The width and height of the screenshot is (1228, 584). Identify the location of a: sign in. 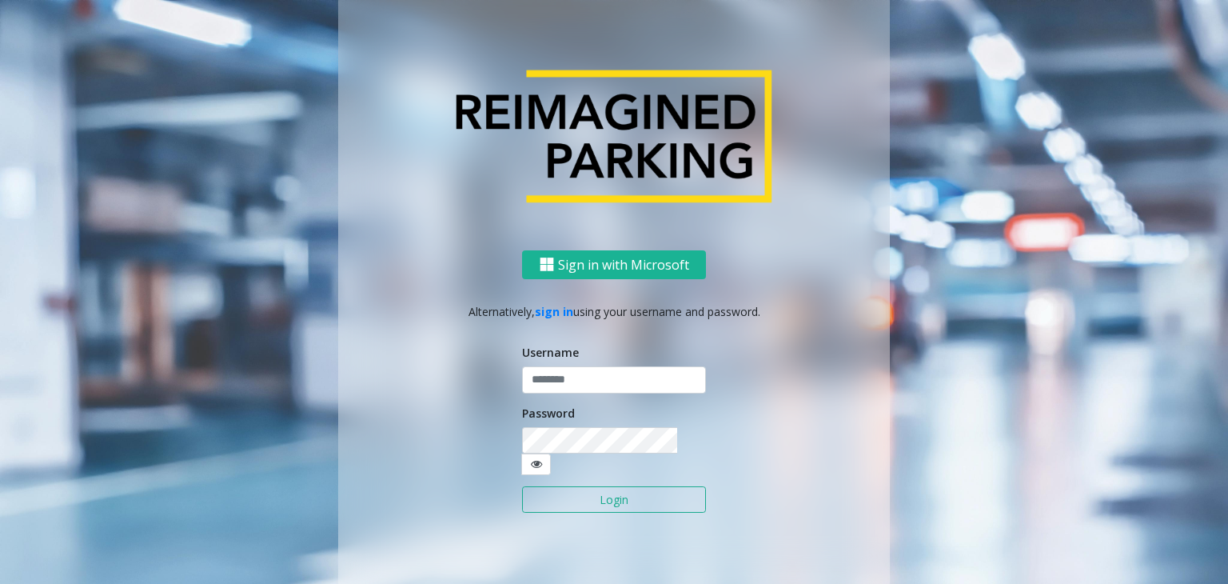
(554, 311).